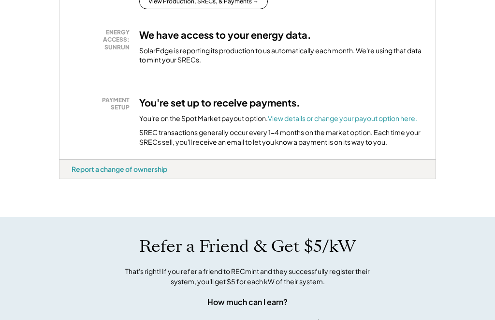 This screenshot has height=320, width=495. Describe the element at coordinates (103, 104) in the screenshot. I see `div: PAYMENT SETUP` at that location.